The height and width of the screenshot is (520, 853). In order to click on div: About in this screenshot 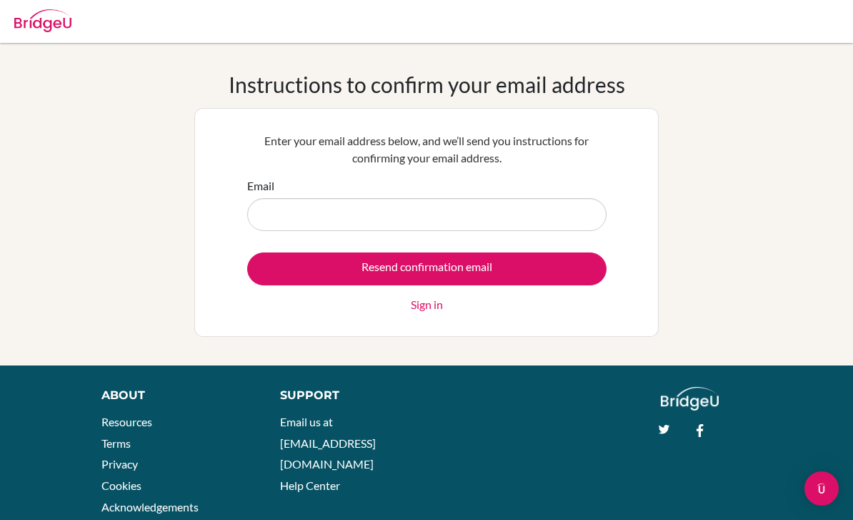, I will do `click(174, 395)`.